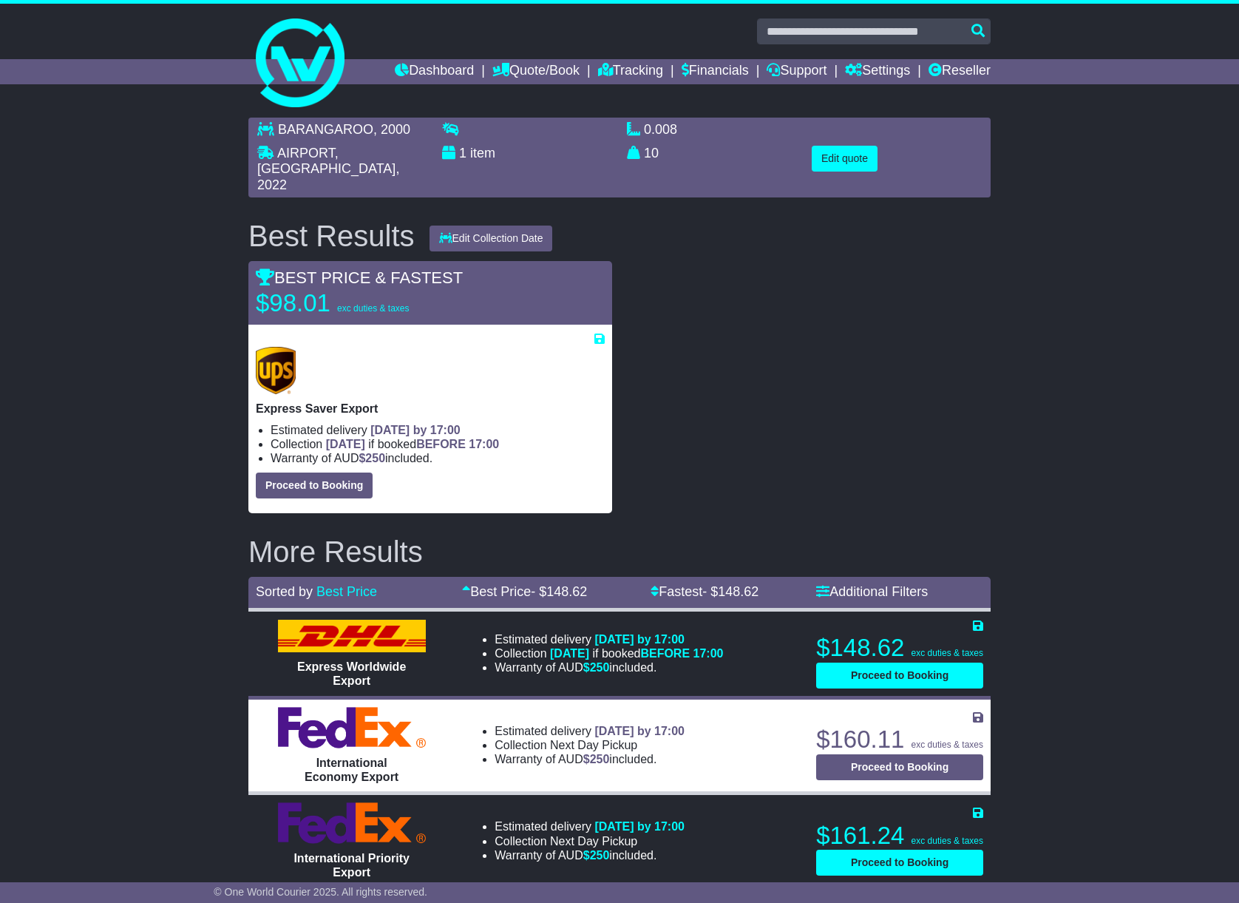 The image size is (1239, 903). What do you see at coordinates (796, 72) in the screenshot?
I see `a: Support` at bounding box center [796, 72].